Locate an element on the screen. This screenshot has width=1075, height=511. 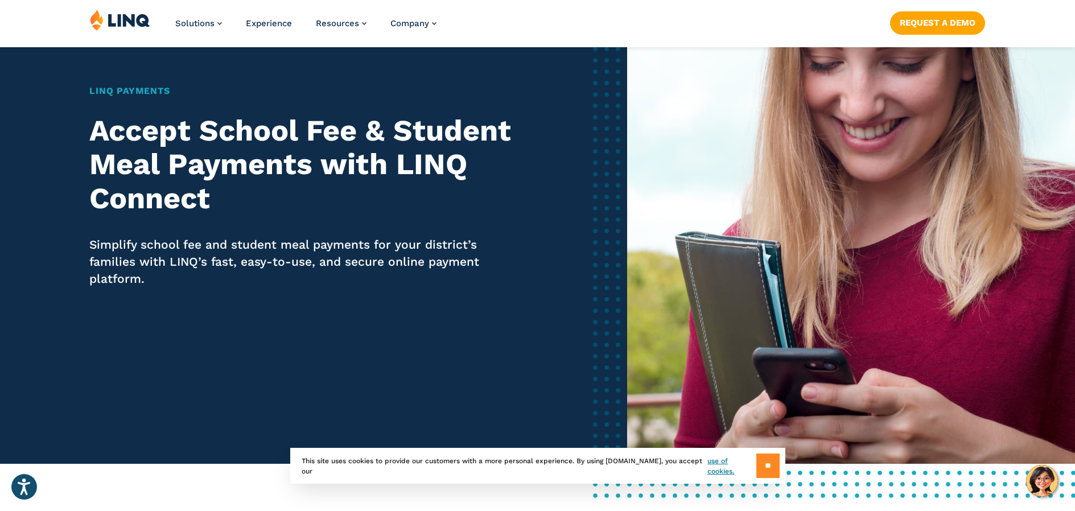
a: Experience is located at coordinates (269, 23).